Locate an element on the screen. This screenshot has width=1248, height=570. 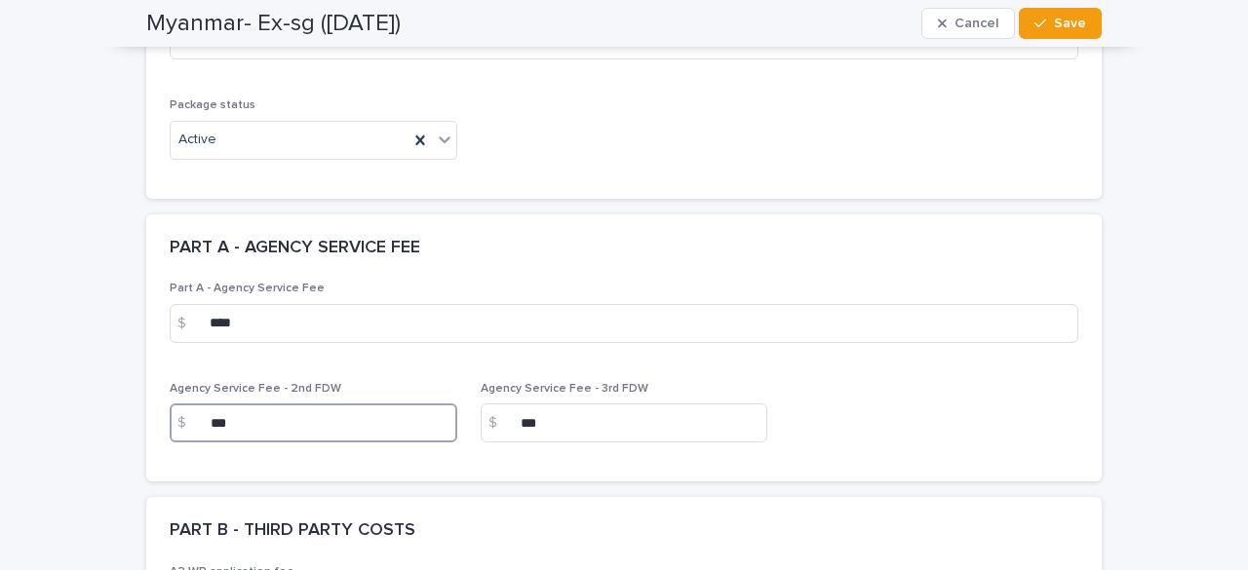
span: Package status is located at coordinates (213, 105).